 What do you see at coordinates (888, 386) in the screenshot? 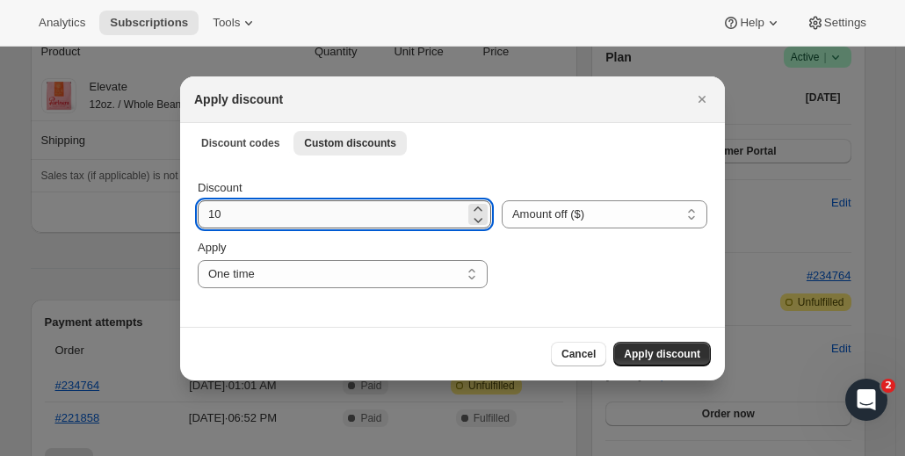
I see `span: 2` at bounding box center [888, 386].